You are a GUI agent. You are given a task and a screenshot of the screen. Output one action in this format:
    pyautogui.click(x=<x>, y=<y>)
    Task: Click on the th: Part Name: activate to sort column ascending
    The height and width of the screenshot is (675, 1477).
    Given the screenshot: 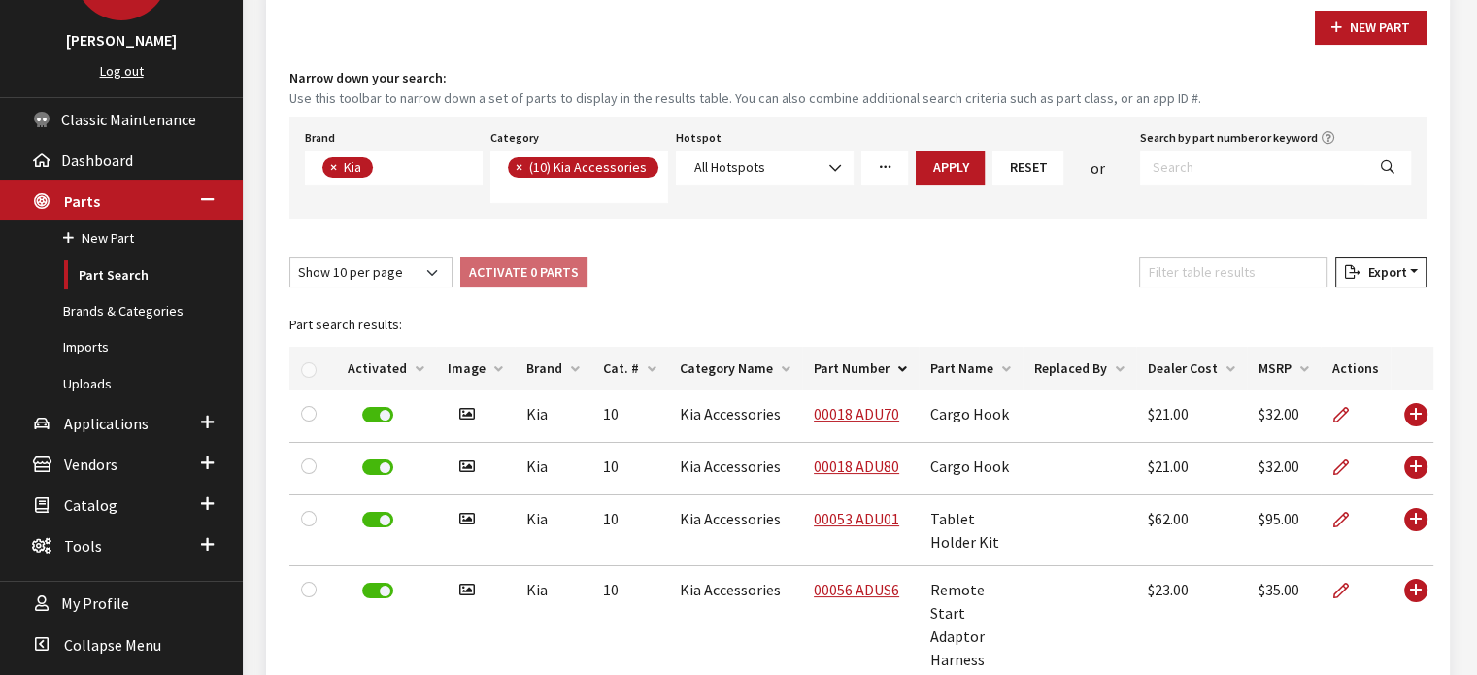 What is the action you would take?
    pyautogui.click(x=970, y=368)
    